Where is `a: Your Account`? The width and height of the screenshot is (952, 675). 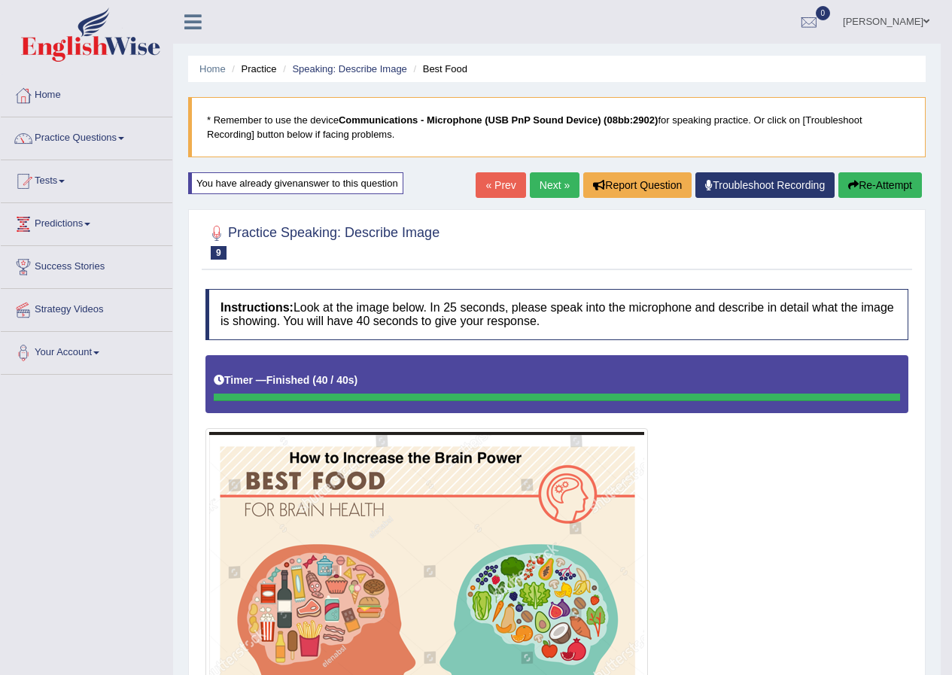
a: Your Account is located at coordinates (87, 351).